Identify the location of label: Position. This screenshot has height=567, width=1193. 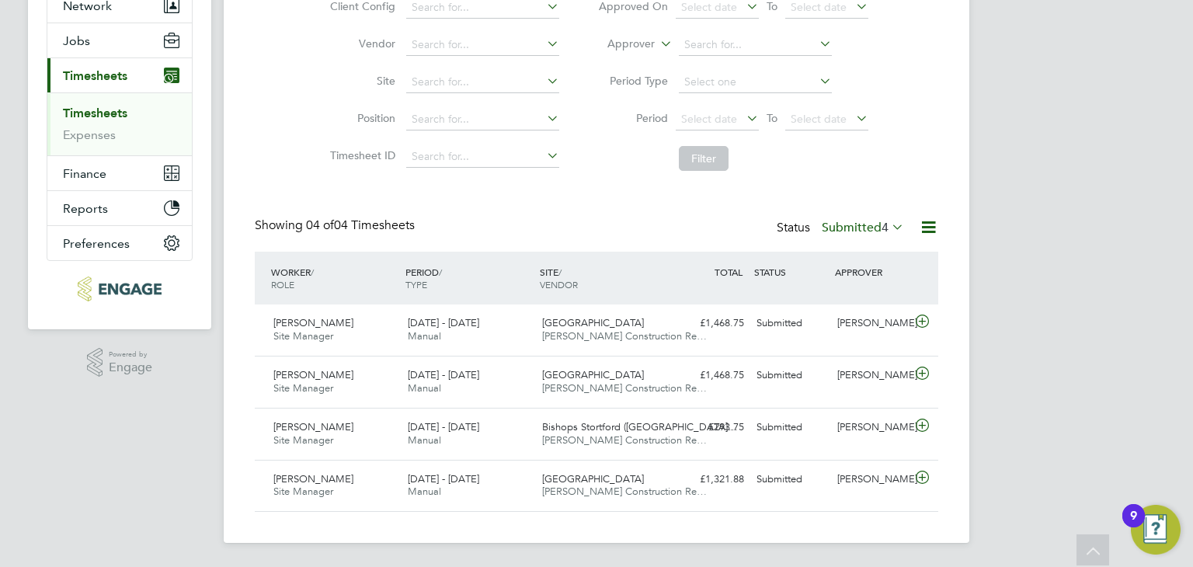
(360, 118).